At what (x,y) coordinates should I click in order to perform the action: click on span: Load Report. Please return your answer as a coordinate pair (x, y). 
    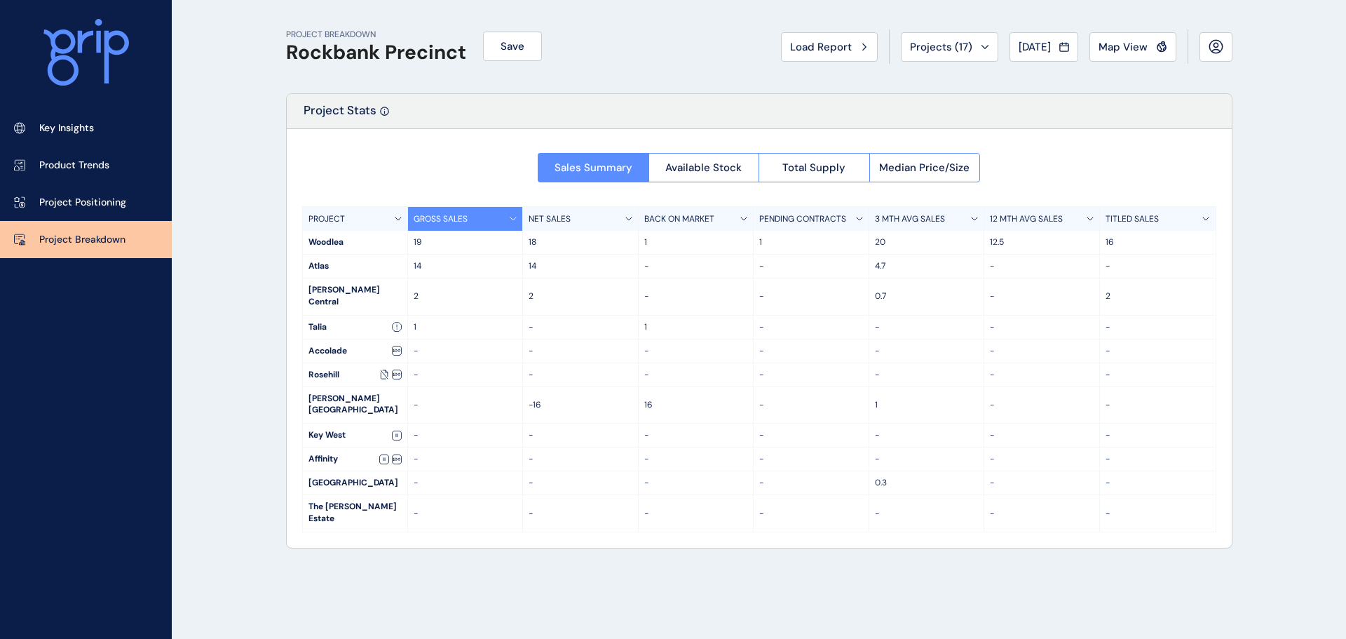
    Looking at the image, I should click on (821, 47).